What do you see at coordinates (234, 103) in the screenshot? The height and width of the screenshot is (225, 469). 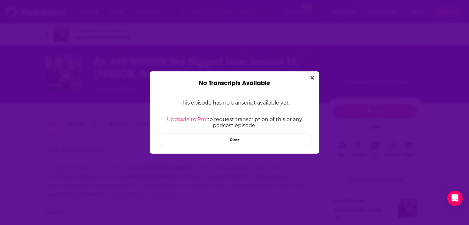 I see `p: This episode has no transcript available yet.` at bounding box center [234, 103].